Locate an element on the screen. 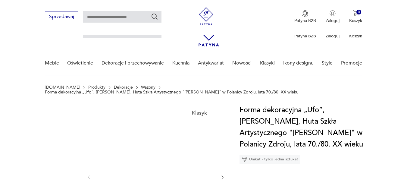 The height and width of the screenshot is (183, 407). a: Meble is located at coordinates (52, 63).